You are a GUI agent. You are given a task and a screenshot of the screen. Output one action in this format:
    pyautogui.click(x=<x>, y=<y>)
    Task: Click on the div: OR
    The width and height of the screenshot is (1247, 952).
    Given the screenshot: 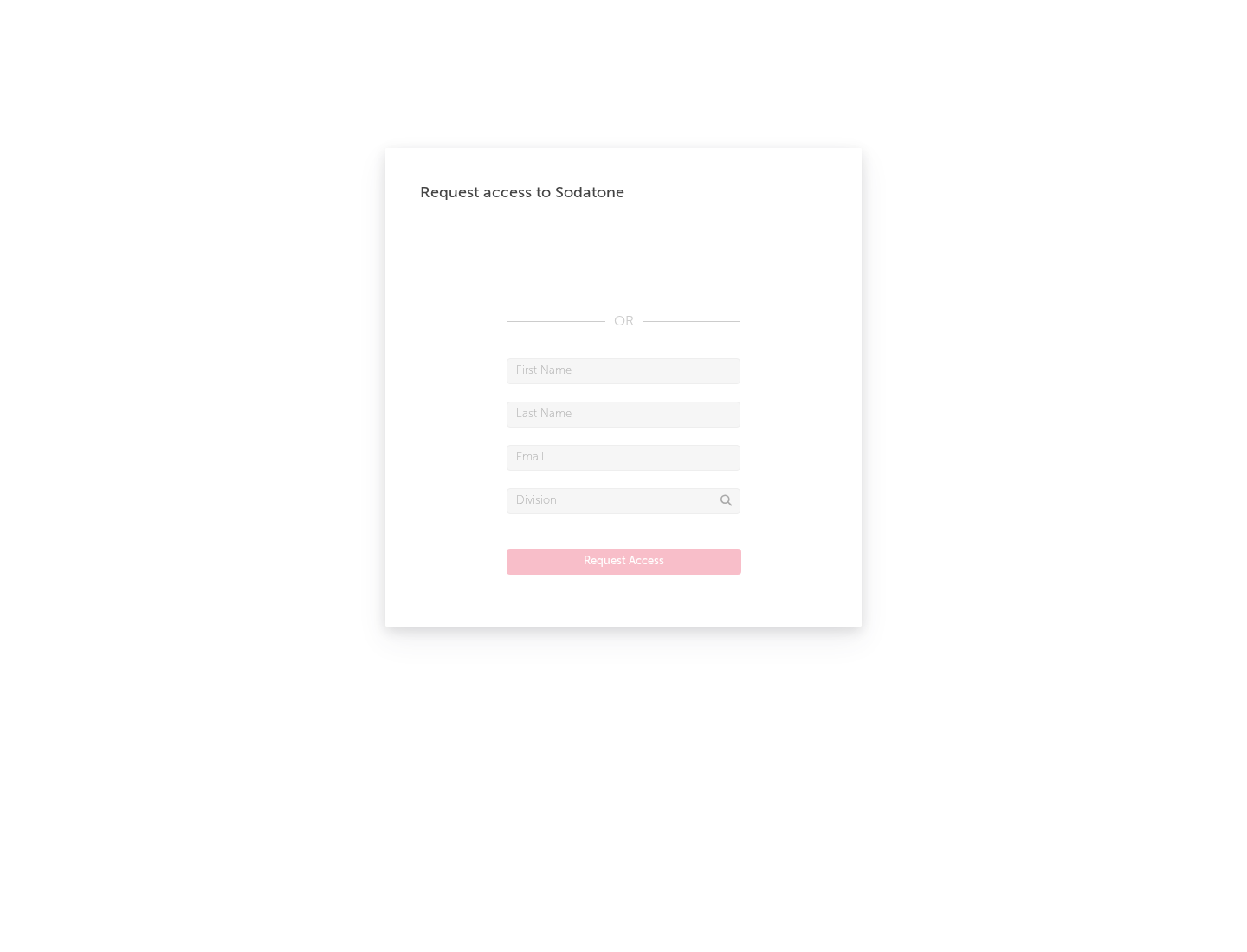 What is the action you would take?
    pyautogui.click(x=624, y=322)
    